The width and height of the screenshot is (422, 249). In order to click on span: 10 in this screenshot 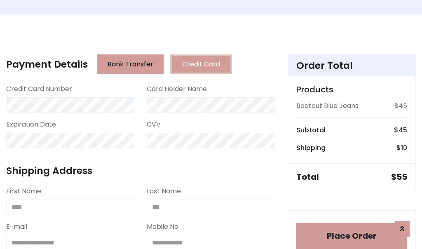, I will do `click(403, 147)`.